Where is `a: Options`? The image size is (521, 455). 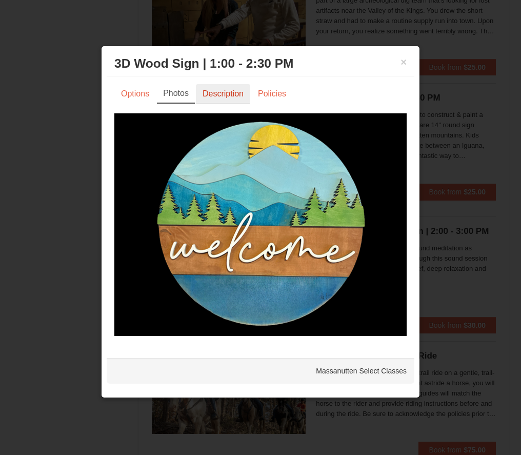 a: Options is located at coordinates (135, 94).